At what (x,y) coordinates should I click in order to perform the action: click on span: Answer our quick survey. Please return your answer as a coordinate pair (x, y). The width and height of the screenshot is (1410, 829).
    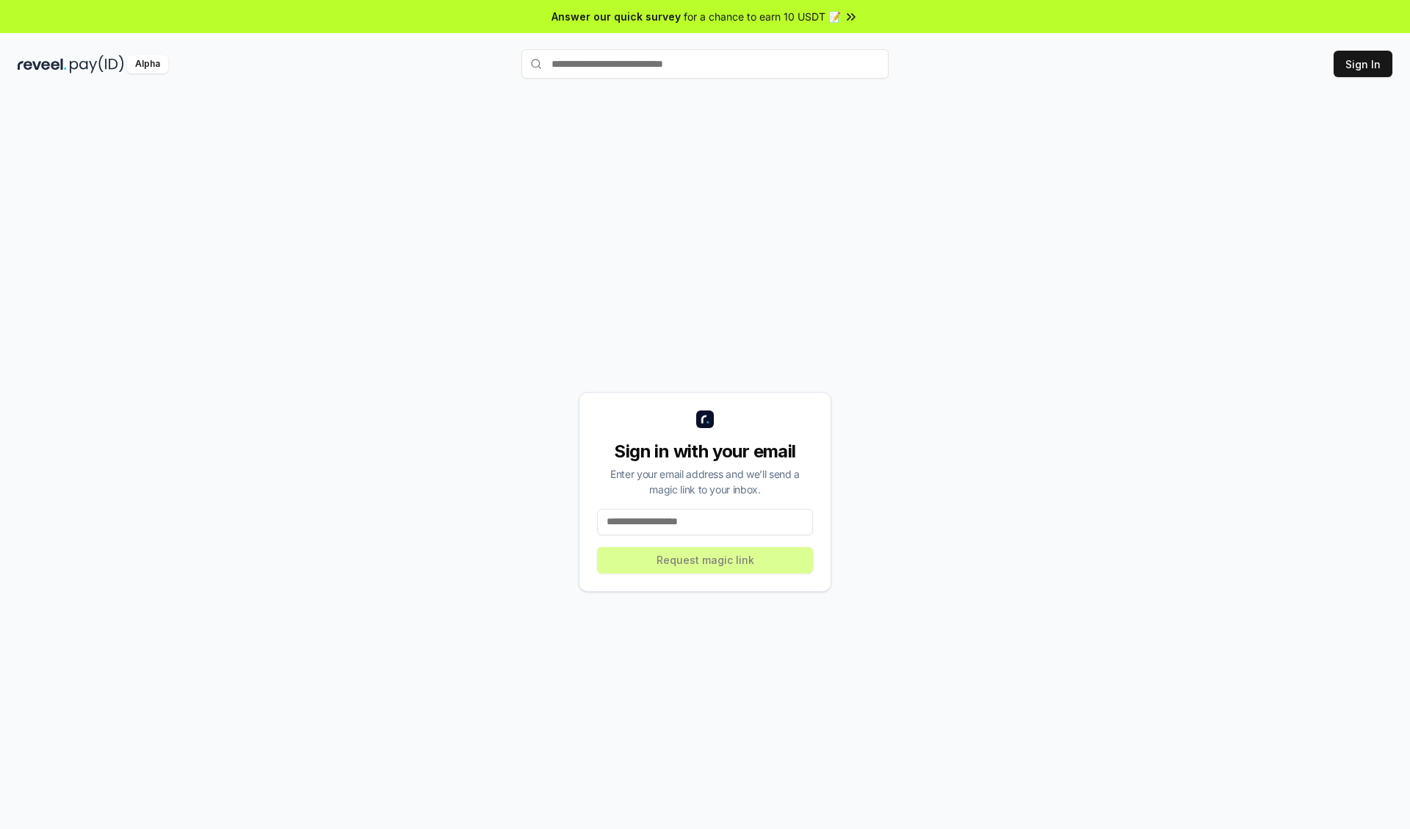
    Looking at the image, I should click on (616, 16).